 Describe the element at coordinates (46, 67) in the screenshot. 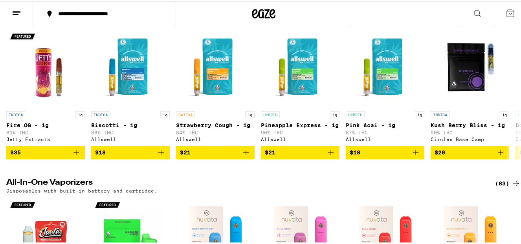

I see `img: Jetty Extracts - Fire OG - 1g` at that location.